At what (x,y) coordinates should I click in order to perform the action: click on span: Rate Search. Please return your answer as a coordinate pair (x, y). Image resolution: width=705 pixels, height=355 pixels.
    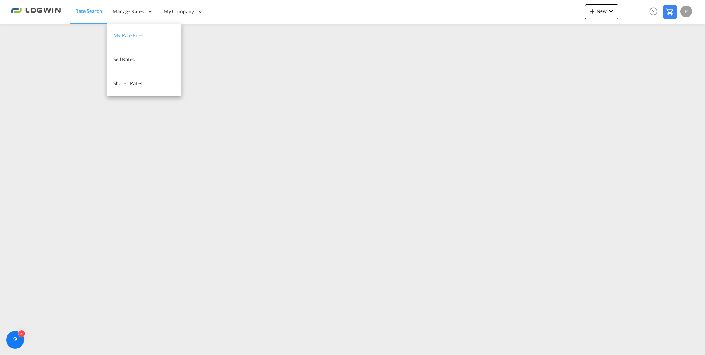
    Looking at the image, I should click on (88, 11).